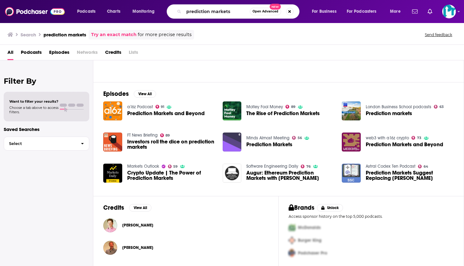  Describe the element at coordinates (113, 54) in the screenshot. I see `a: Credits` at that location.